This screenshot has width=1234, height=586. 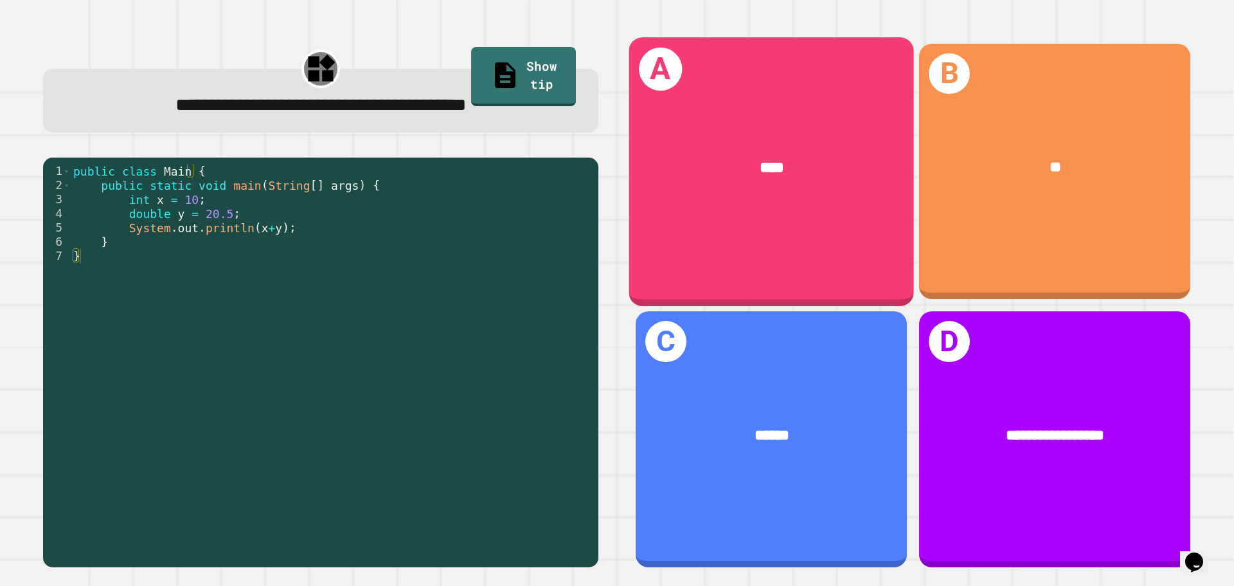 I want to click on span: Toggle code folding, rows 1 through 7, so click(x=66, y=171).